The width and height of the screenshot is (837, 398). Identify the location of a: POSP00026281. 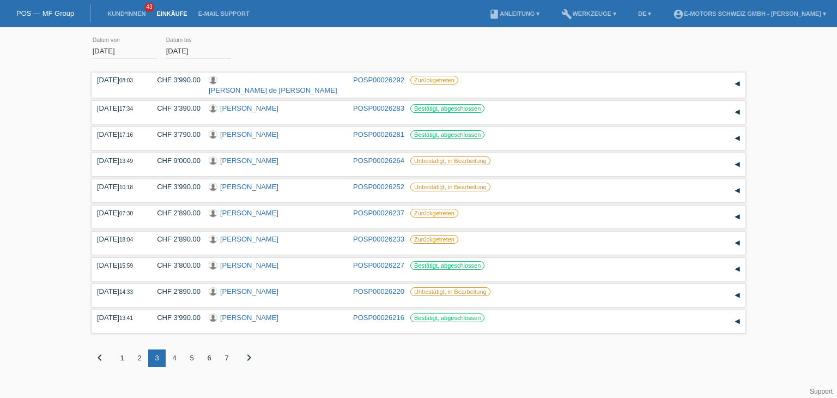
(379, 134).